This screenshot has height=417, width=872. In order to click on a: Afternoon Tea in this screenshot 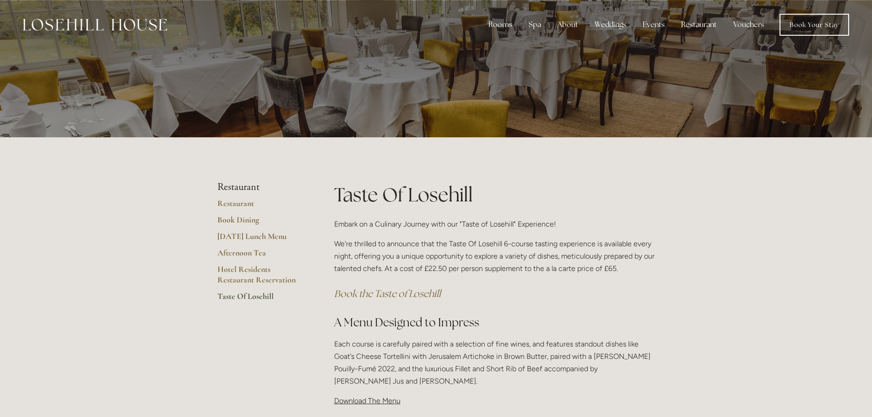, I will do `click(261, 256)`.